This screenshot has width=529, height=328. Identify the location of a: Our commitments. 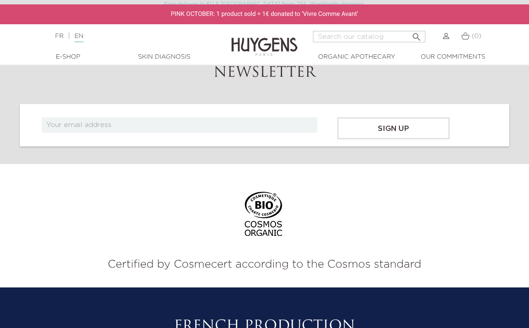
(452, 57).